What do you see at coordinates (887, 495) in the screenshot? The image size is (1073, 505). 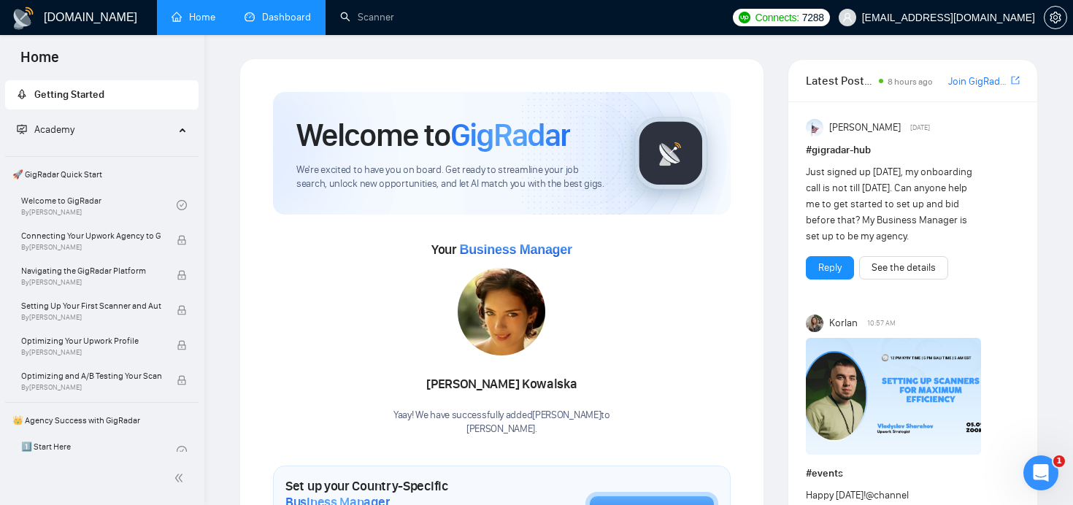 I see `span: @channel` at bounding box center [887, 495].